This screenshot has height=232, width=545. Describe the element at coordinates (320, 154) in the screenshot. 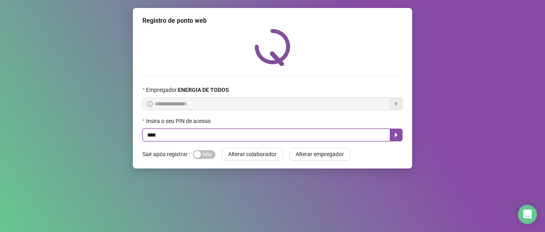

I see `button: Alterar empregador` at that location.